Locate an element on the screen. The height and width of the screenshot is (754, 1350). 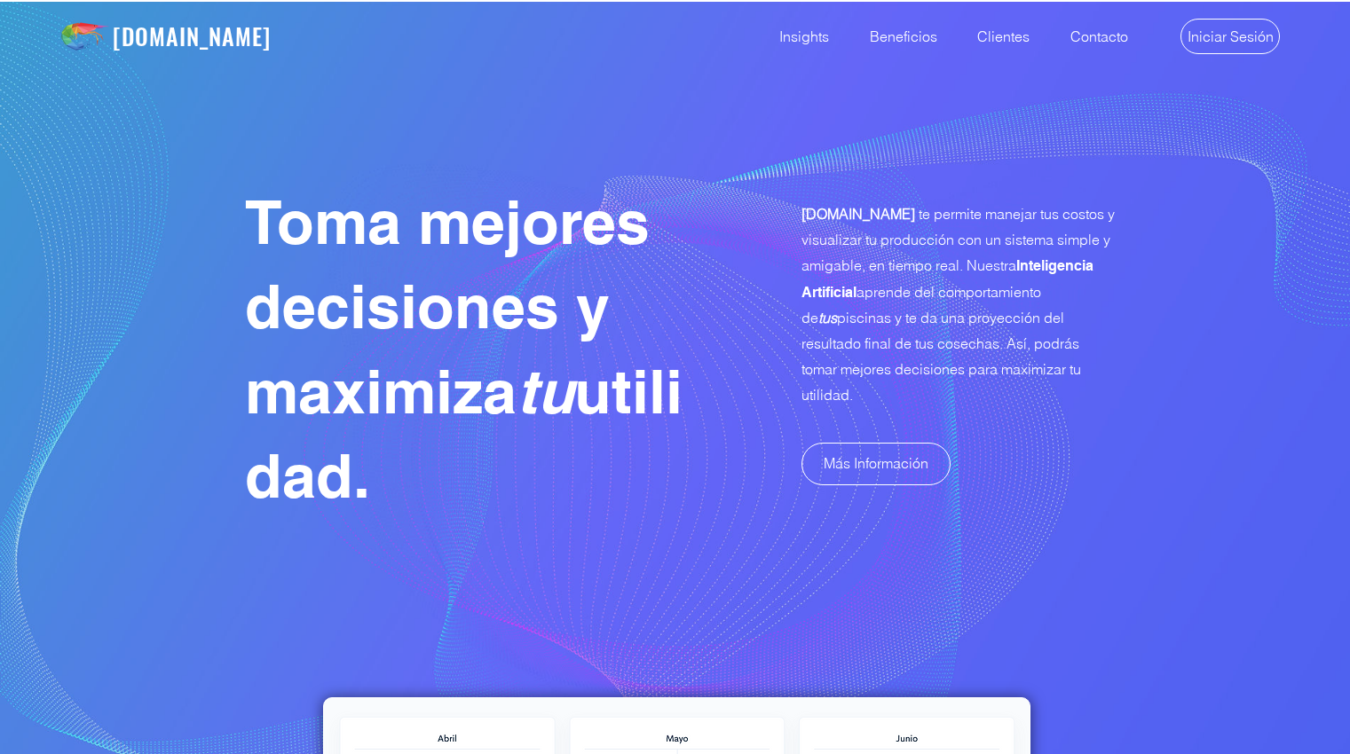
span: Inteligencia Artificial is located at coordinates (947, 279).